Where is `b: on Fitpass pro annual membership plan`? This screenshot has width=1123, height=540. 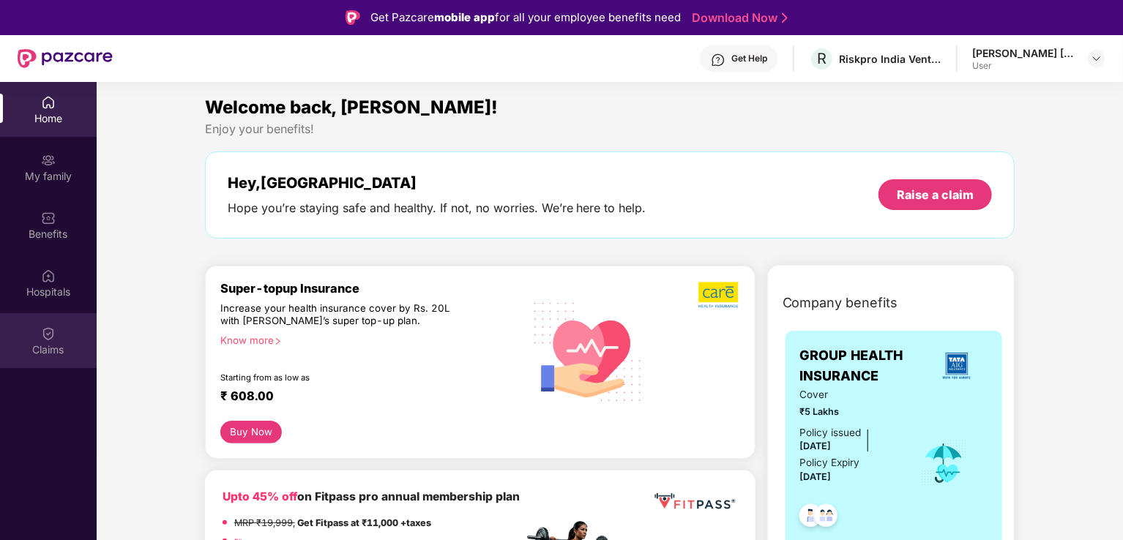 b: on Fitpass pro annual membership plan is located at coordinates (371, 496).